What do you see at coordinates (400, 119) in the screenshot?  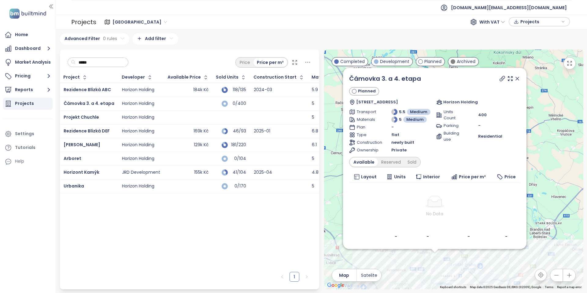 I see `span: 5` at bounding box center [400, 119].